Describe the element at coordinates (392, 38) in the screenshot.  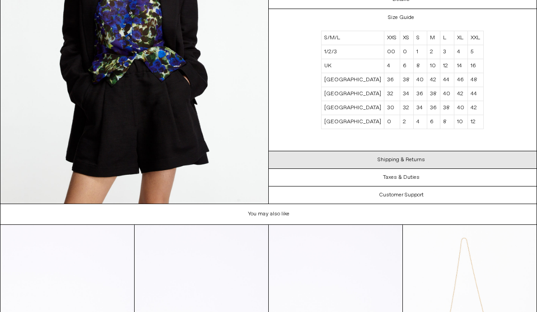
I see `td: XXS` at that location.